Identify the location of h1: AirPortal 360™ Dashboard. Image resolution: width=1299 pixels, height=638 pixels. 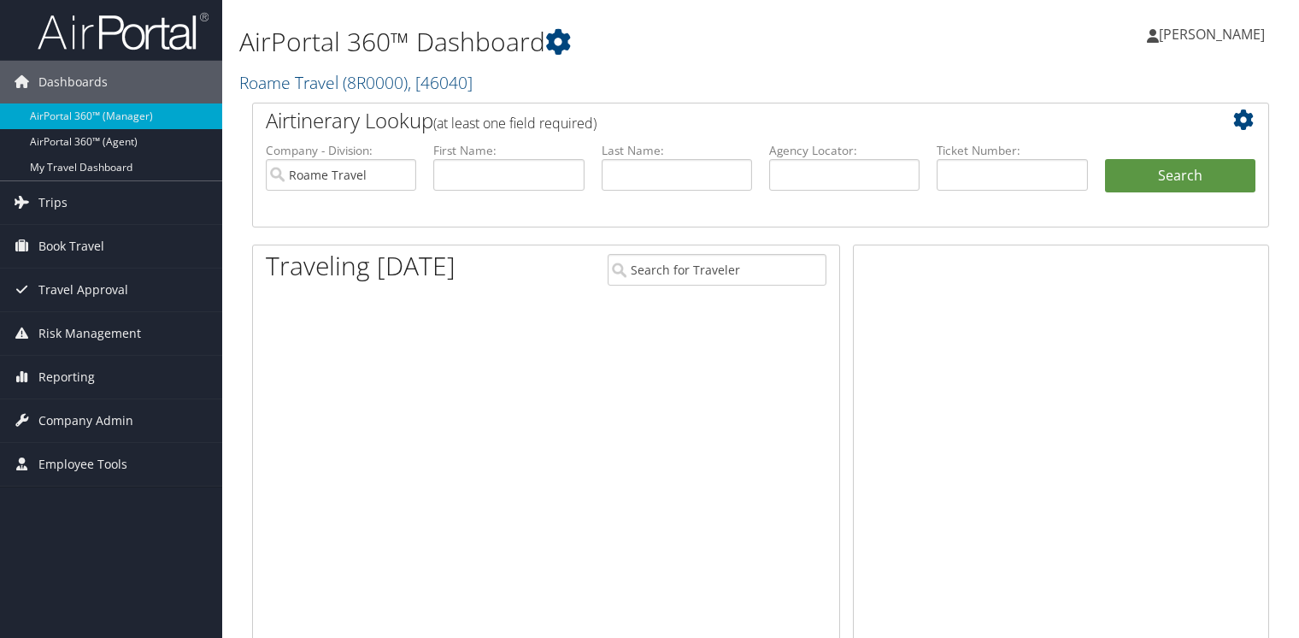
(586, 42).